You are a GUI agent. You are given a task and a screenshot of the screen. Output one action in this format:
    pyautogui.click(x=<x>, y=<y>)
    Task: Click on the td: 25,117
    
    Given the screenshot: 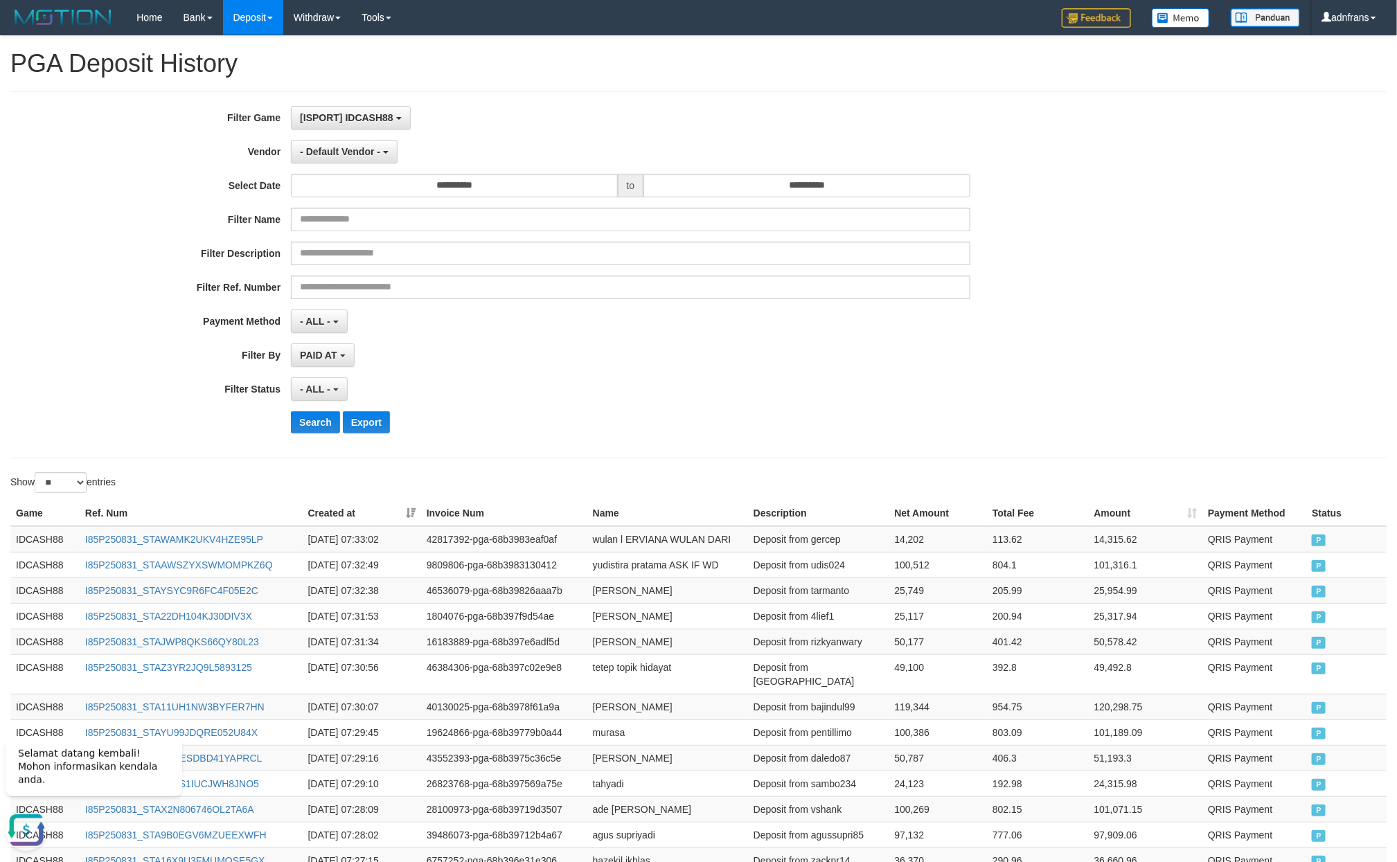 What is the action you would take?
    pyautogui.click(x=938, y=616)
    